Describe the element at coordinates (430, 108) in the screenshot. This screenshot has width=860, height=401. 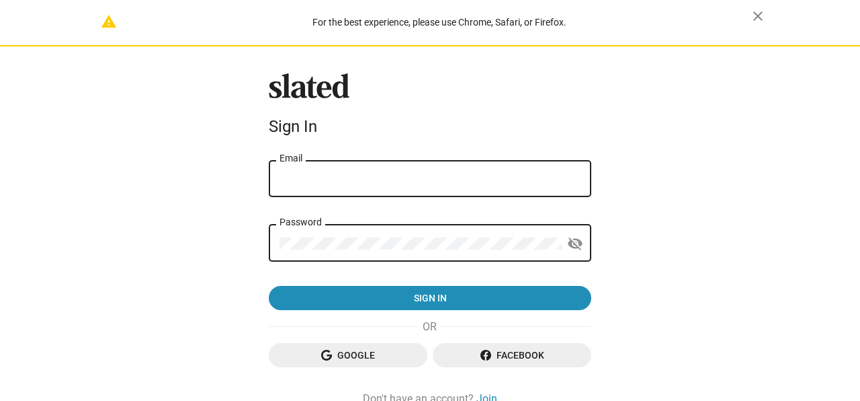
I see `sl-branding: Sign In` at that location.